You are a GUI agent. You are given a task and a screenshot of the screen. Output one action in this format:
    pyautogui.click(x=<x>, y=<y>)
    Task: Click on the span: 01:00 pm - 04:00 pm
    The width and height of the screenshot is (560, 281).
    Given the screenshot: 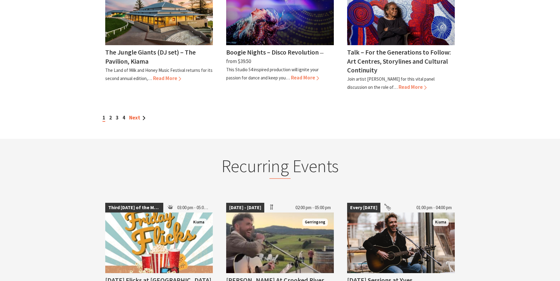 What is the action you would take?
    pyautogui.click(x=434, y=207)
    